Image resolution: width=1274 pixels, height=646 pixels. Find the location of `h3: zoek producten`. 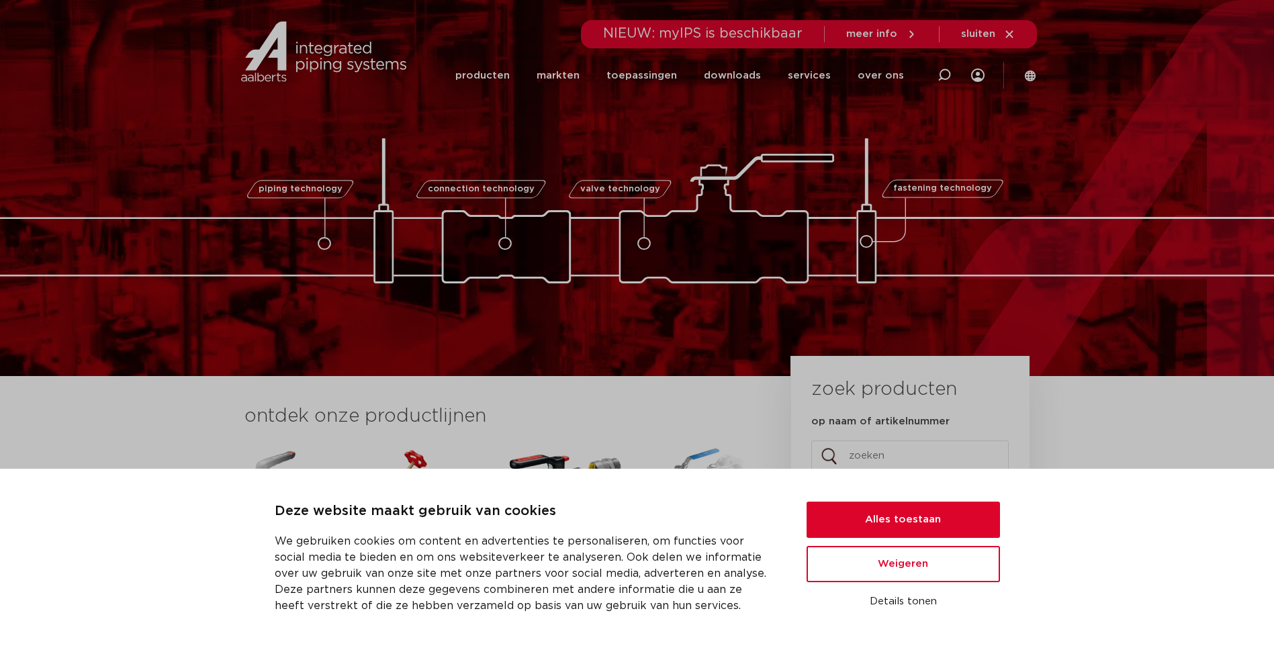

h3: zoek producten is located at coordinates (884, 390).